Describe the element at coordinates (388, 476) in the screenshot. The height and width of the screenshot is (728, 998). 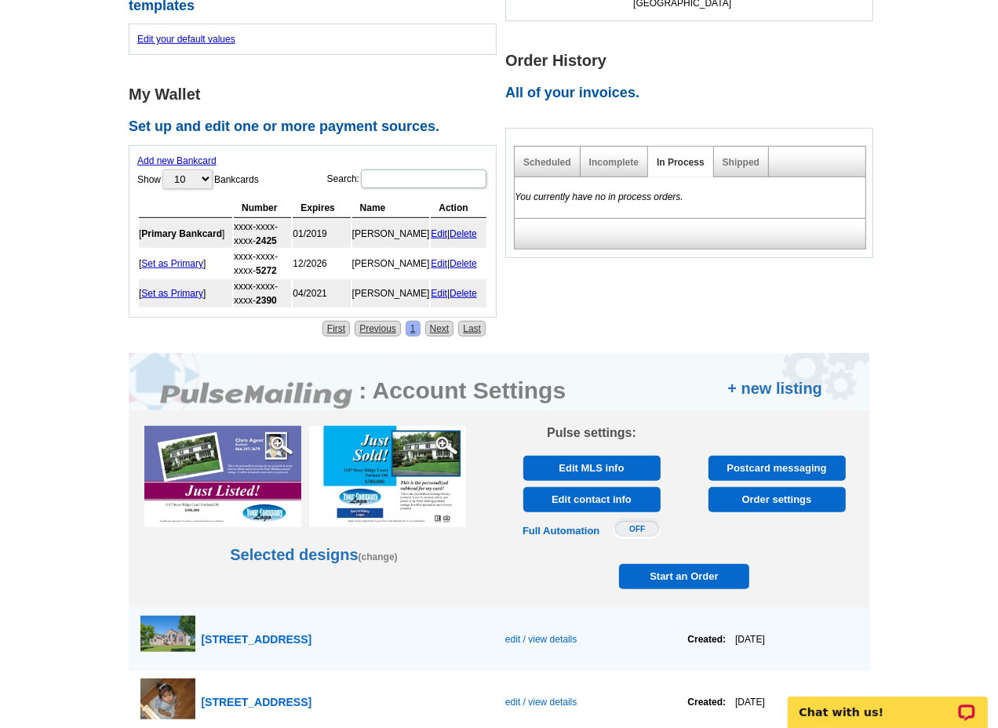
I see `img: Pulse11_JF_JS_sample.jpg` at that location.